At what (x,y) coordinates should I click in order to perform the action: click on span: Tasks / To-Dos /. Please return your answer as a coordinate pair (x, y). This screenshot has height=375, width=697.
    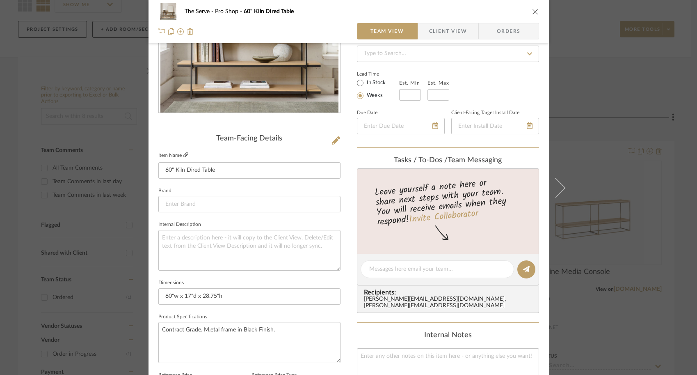
    Looking at the image, I should click on (421, 160).